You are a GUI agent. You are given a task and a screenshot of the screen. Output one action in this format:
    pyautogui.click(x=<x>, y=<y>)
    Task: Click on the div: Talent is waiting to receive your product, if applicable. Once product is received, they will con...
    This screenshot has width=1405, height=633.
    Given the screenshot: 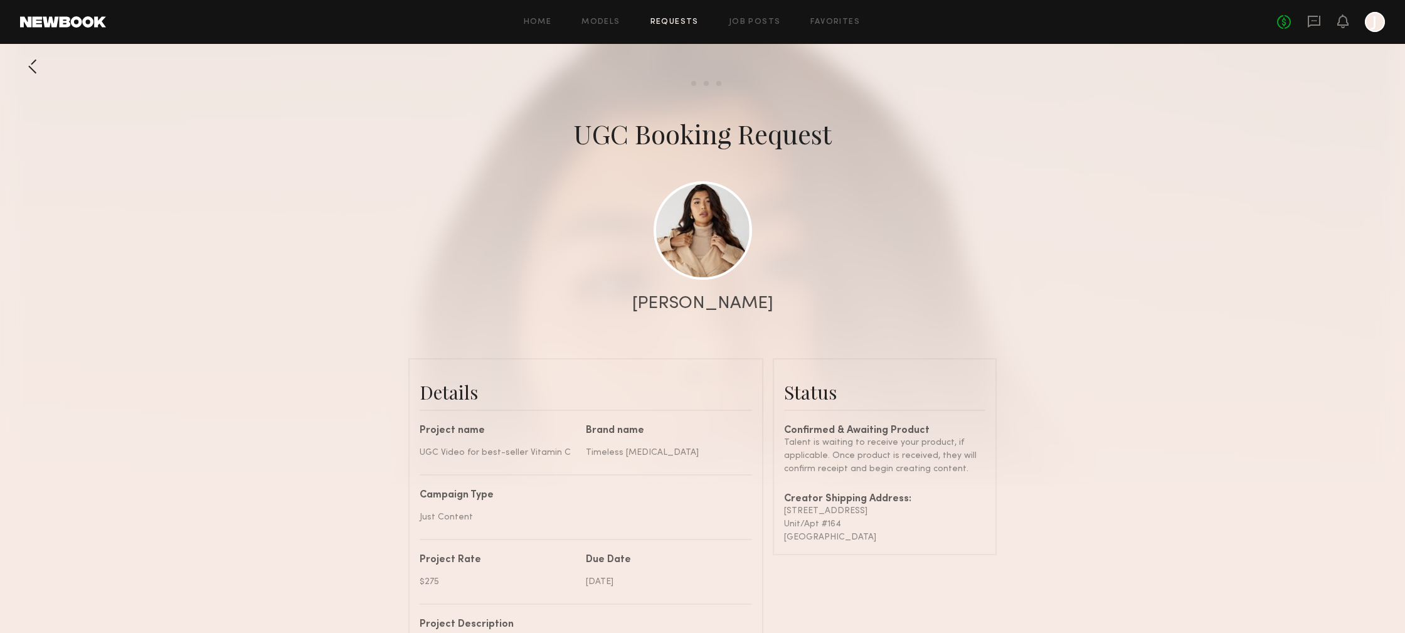 What is the action you would take?
    pyautogui.click(x=884, y=455)
    